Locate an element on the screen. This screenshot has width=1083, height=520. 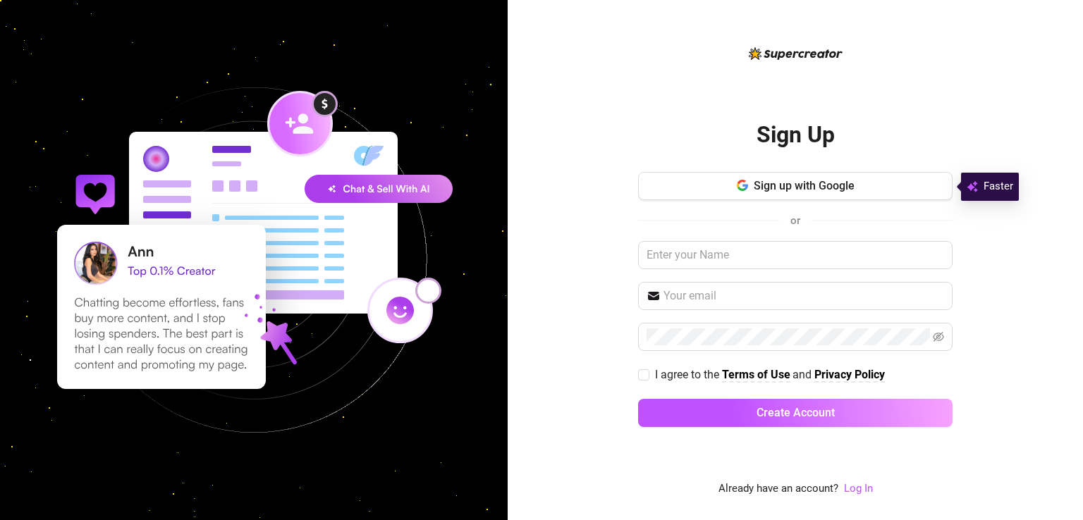
span: Already have an account? is located at coordinates (778, 489).